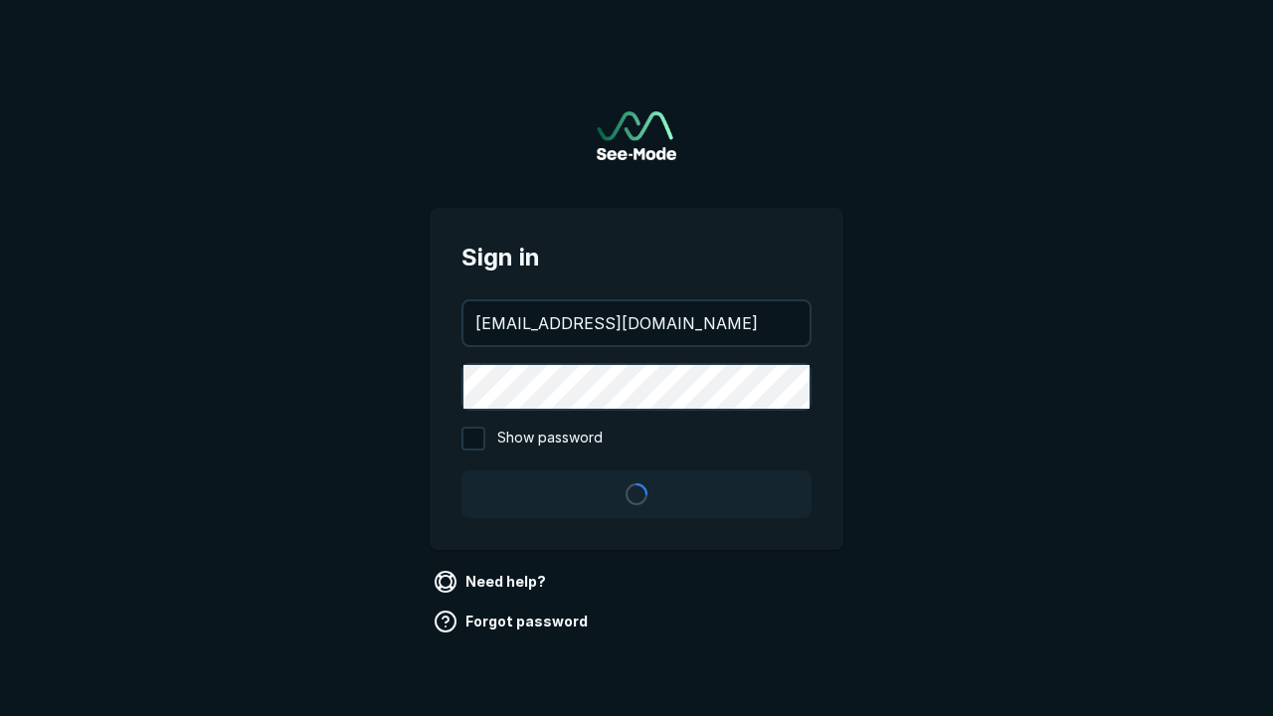 The width and height of the screenshot is (1273, 716). I want to click on input: your@email.com, so click(637, 323).